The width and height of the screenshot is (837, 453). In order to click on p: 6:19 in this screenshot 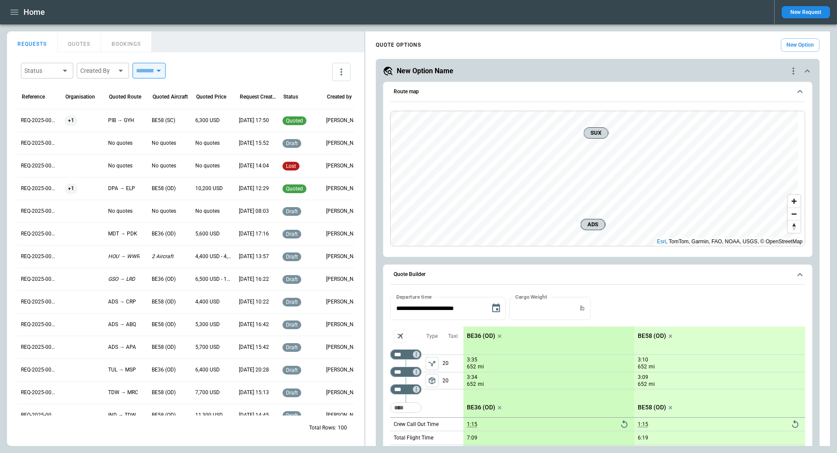, I will do `click(643, 437)`.